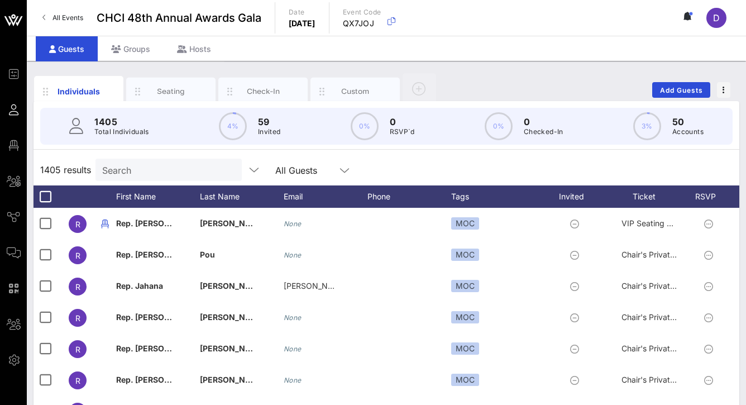 Image resolution: width=746 pixels, height=405 pixels. What do you see at coordinates (409, 197) in the screenshot?
I see `div: Phone` at bounding box center [409, 197].